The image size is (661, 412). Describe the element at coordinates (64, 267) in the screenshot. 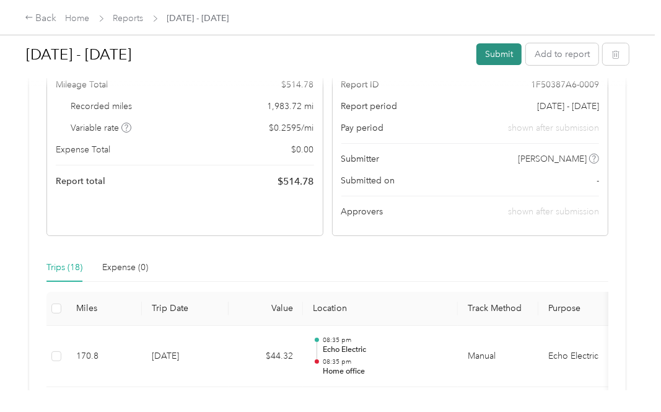

I see `div: Trips (18)` at that location.